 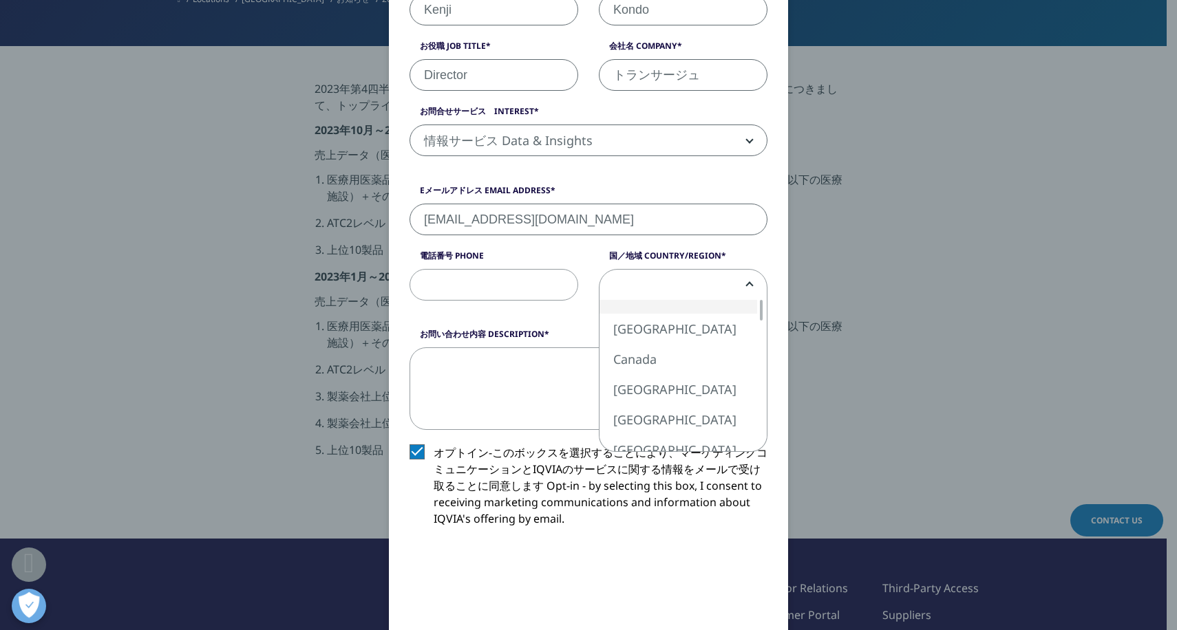 I want to click on label: お問い合わせ内容 Description, so click(x=588, y=338).